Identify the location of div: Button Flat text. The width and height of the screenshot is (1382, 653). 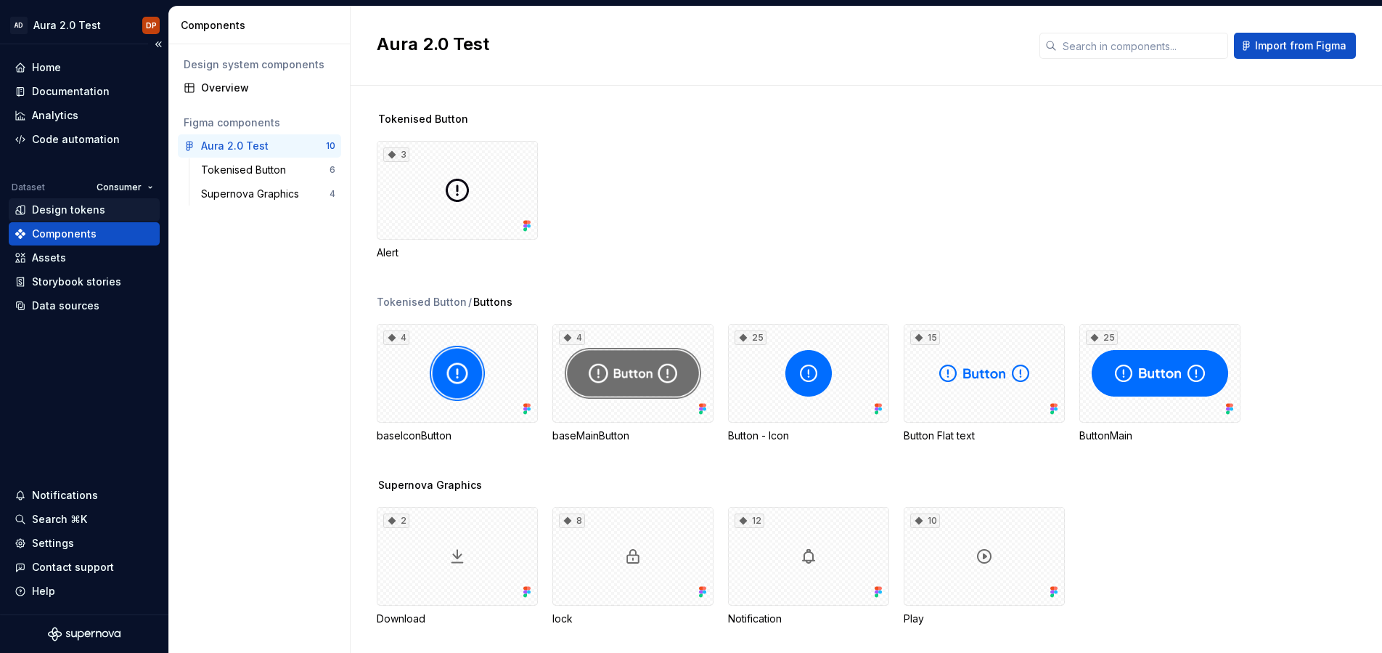
(984, 436).